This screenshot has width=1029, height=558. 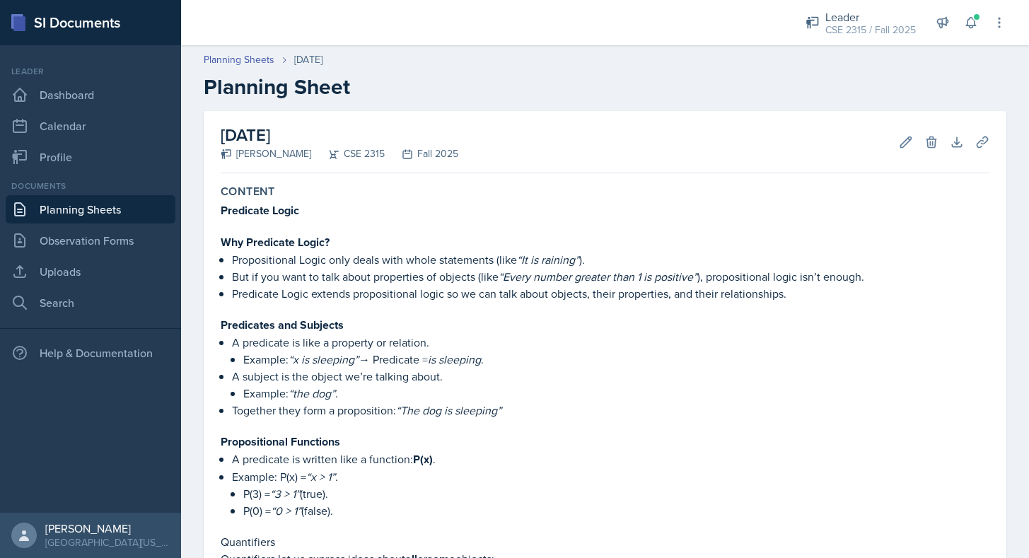 I want to click on p: Example: ., so click(x=616, y=393).